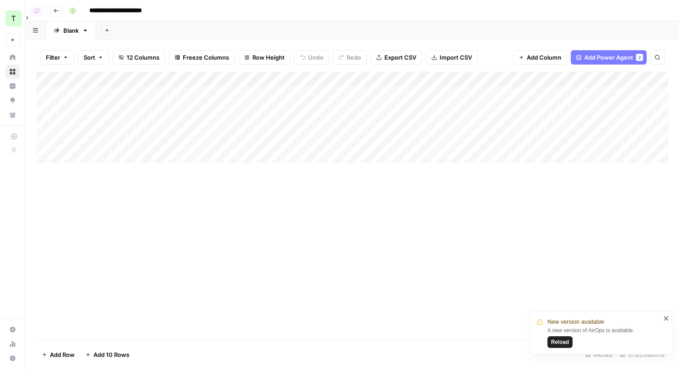 The width and height of the screenshot is (679, 369). I want to click on button: Undo, so click(312, 57).